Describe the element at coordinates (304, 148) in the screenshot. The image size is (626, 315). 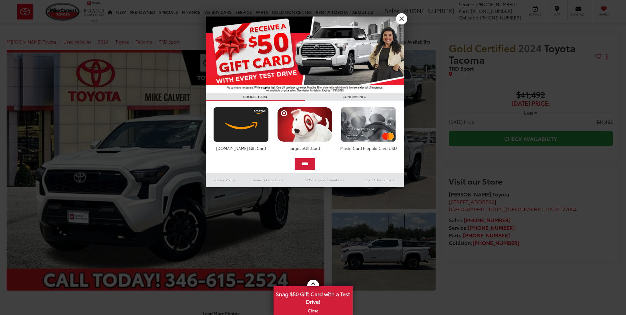
I see `div: Target eGiftCard` at that location.